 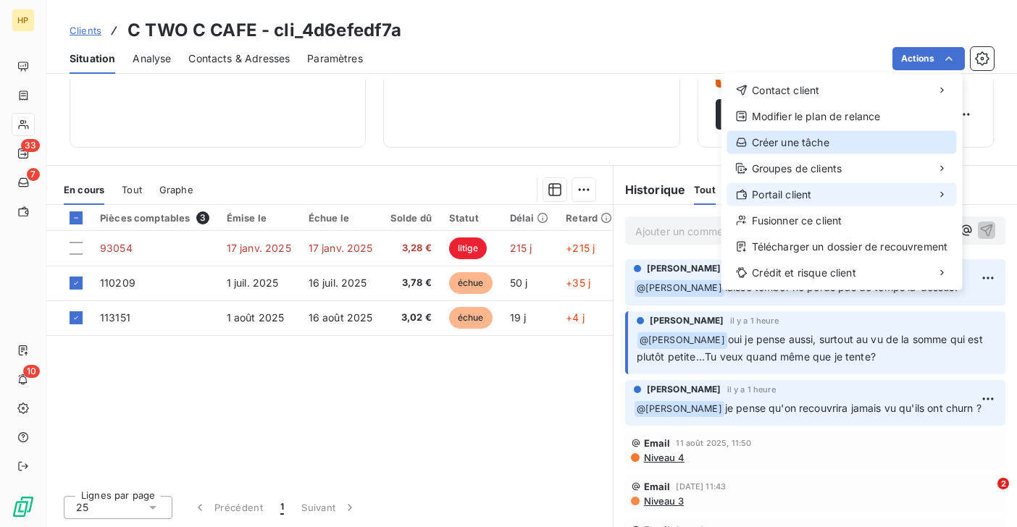 I want to click on div: Modifier le plan de relance, so click(x=842, y=117).